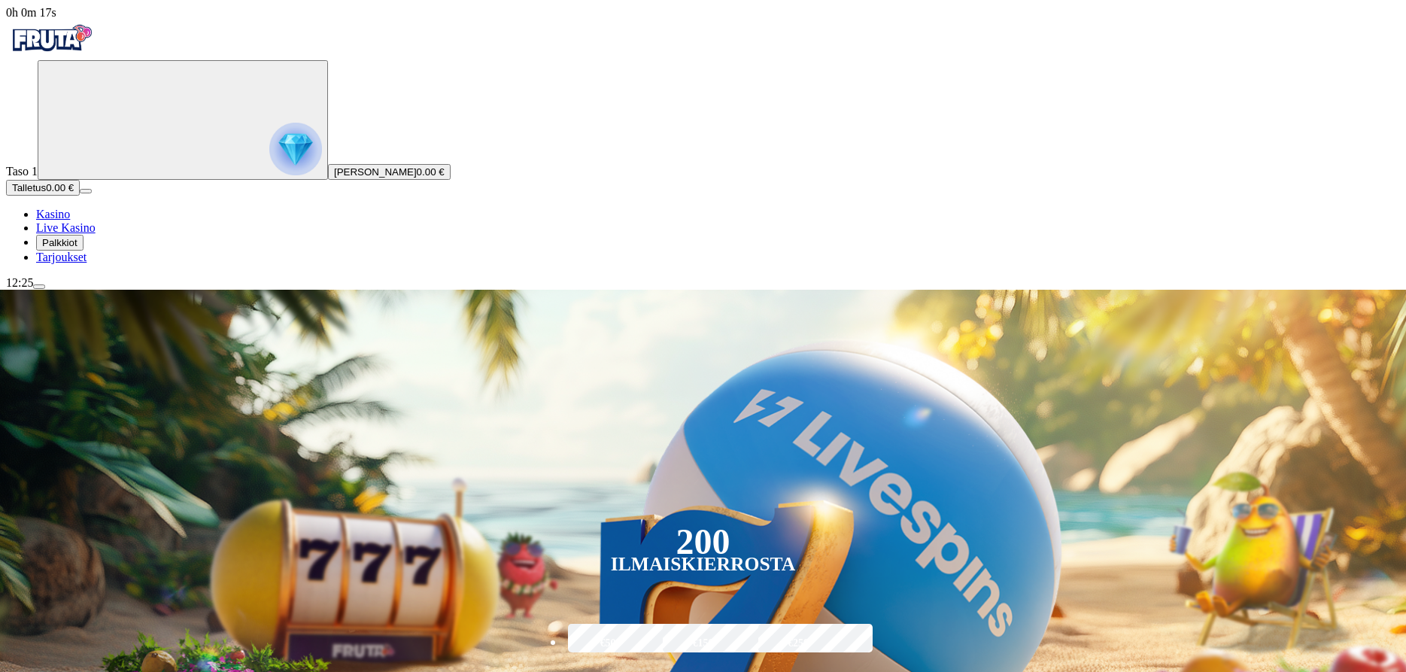 The height and width of the screenshot is (672, 1406). Describe the element at coordinates (703, 564) in the screenshot. I see `div: Ilmaiskierrosta` at that location.